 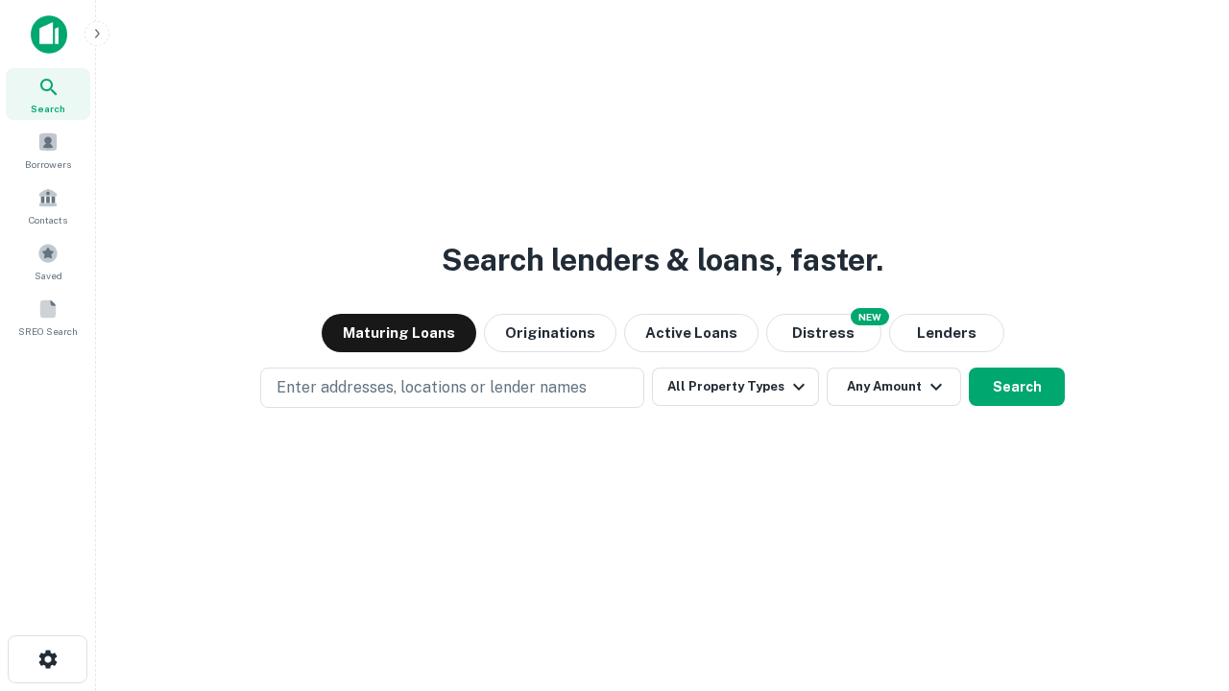 What do you see at coordinates (824, 333) in the screenshot?
I see `button: Search distressed loans with lien and other non-mortgage details.` at bounding box center [824, 333].